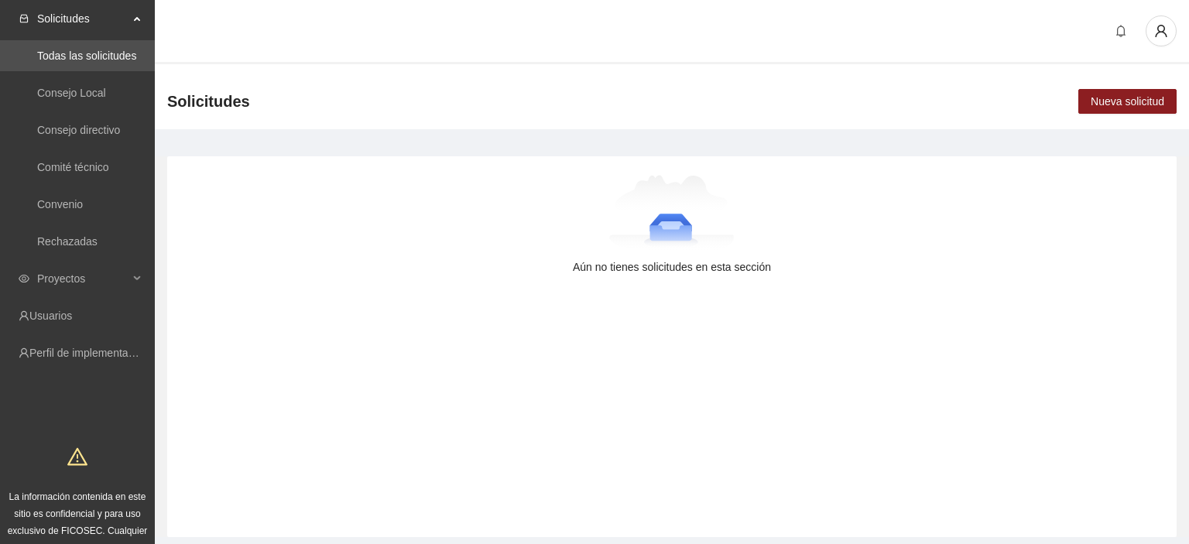  What do you see at coordinates (1121, 31) in the screenshot?
I see `button: bell` at bounding box center [1121, 31].